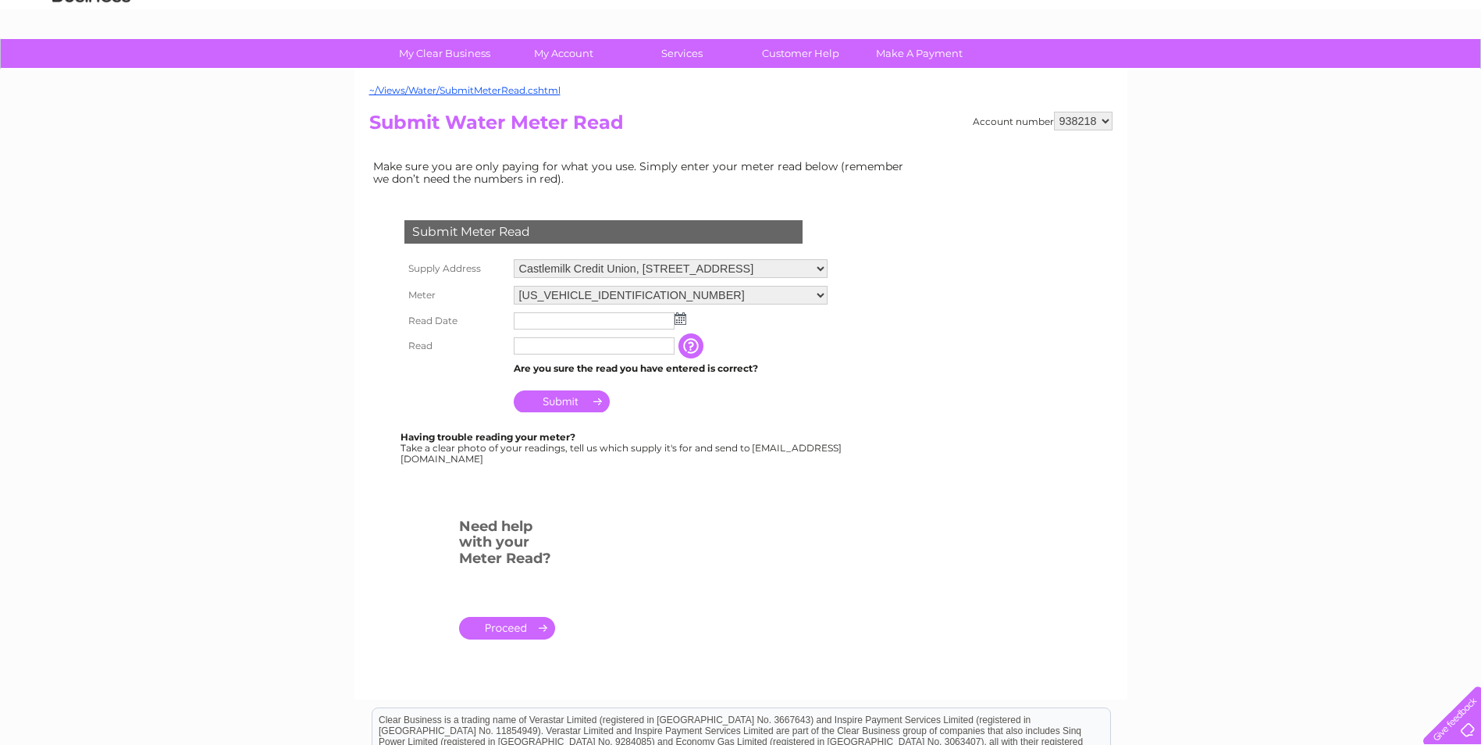 Image resolution: width=1481 pixels, height=745 pixels. I want to click on div: Account number, so click(1042, 121).